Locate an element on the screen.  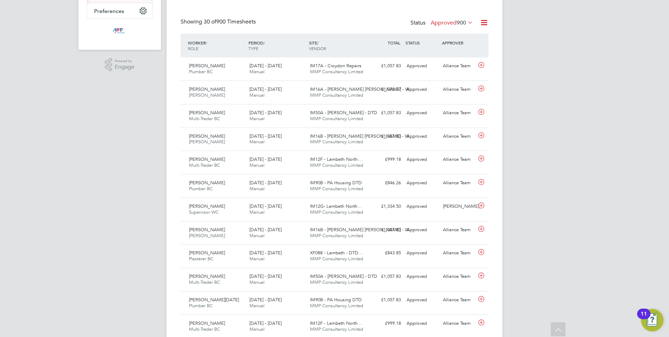
div: £843.85 is located at coordinates (386, 253).